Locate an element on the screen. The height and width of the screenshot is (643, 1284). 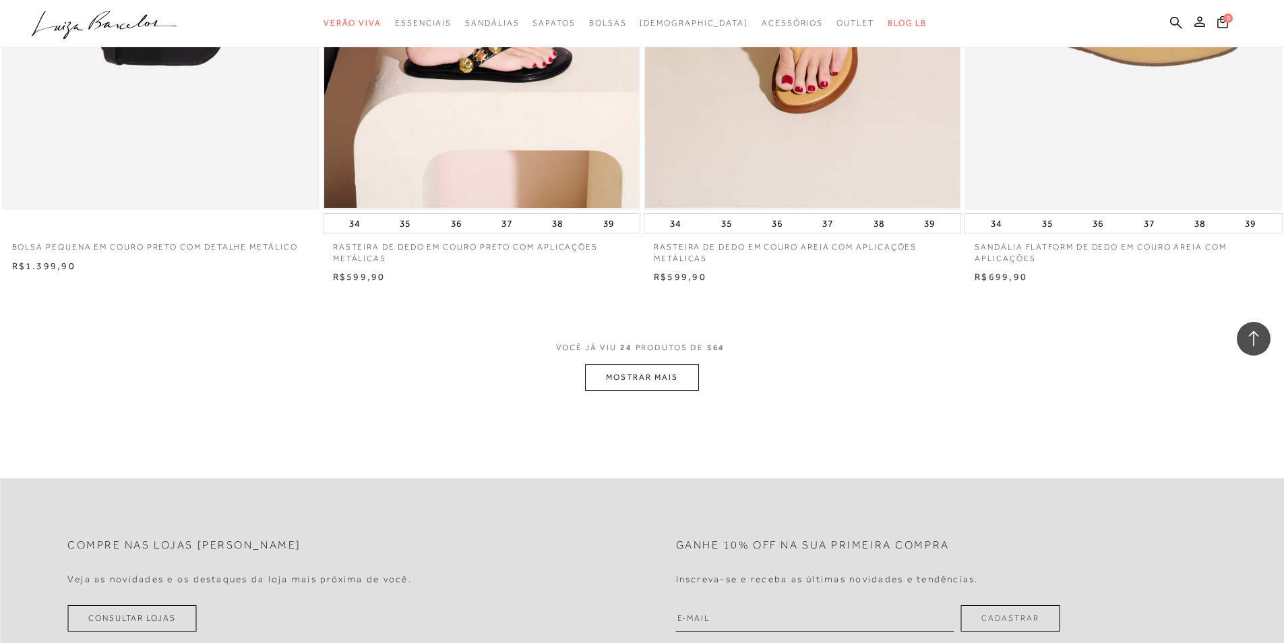
a: Consultar Lojas is located at coordinates (132, 618).